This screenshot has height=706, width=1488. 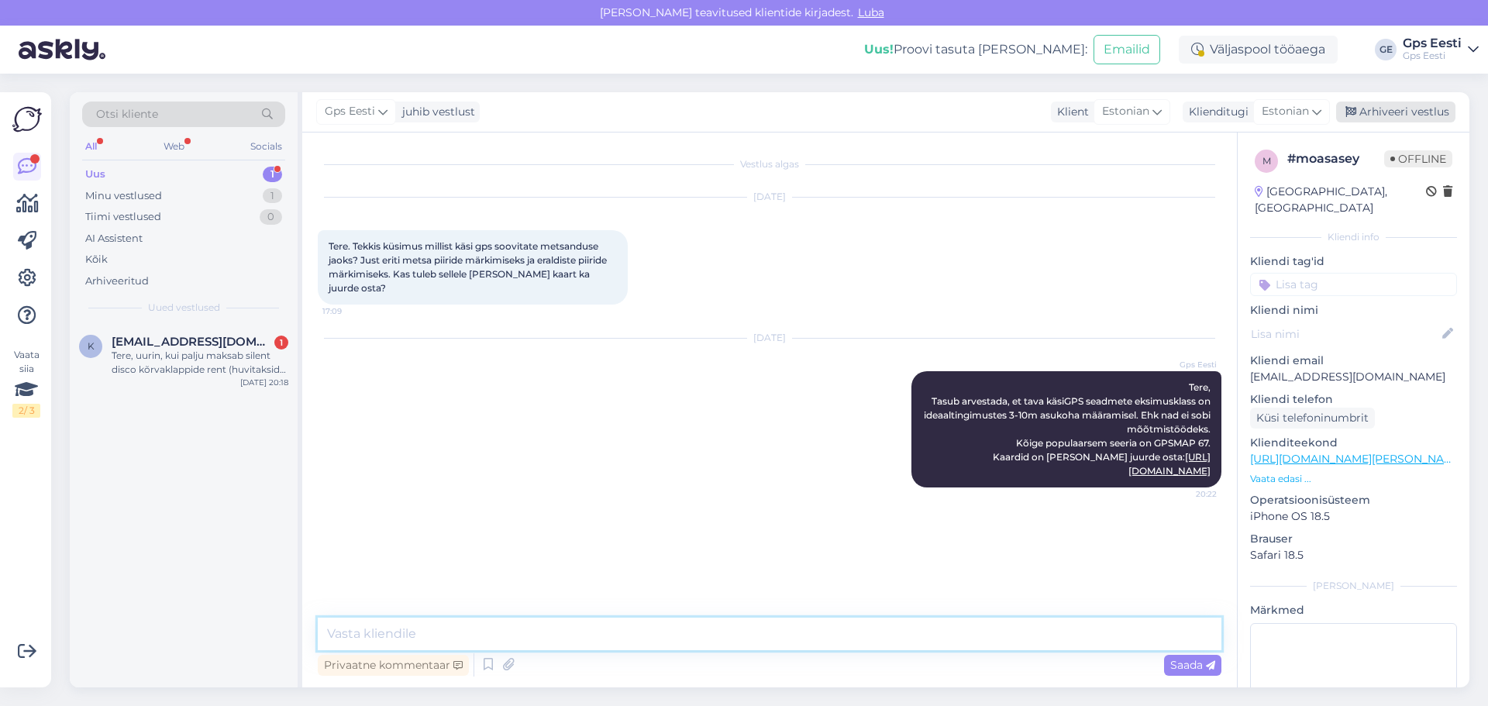 I want to click on input: Lisa tag, so click(x=1353, y=284).